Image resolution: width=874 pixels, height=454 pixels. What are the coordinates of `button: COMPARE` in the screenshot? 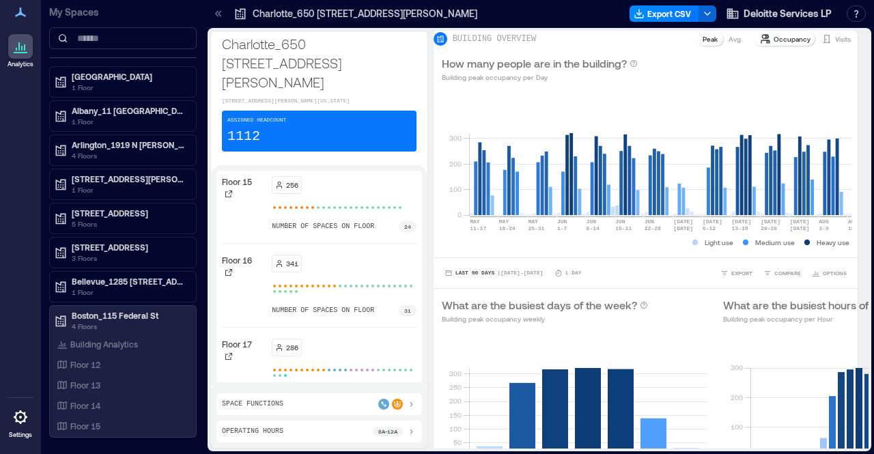 It's located at (782, 273).